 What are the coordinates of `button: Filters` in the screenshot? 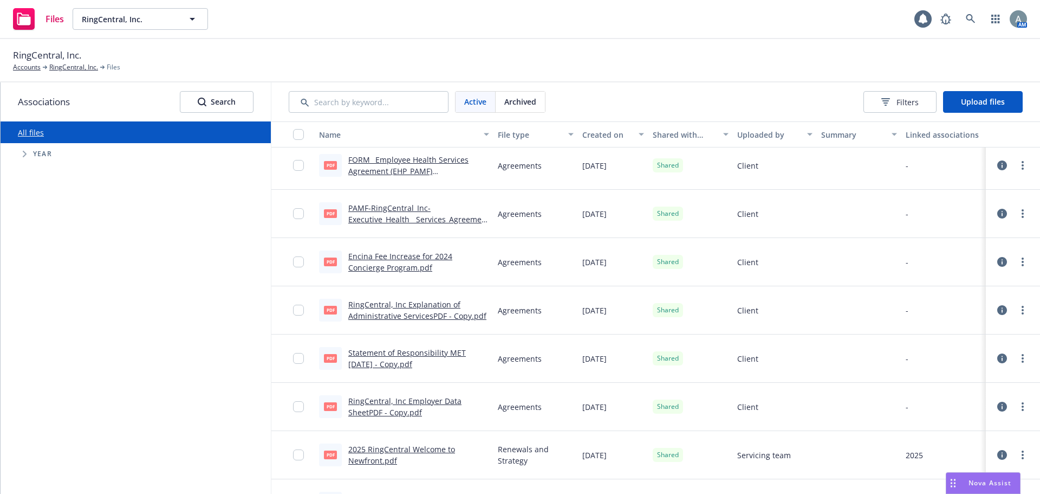 It's located at (900, 102).